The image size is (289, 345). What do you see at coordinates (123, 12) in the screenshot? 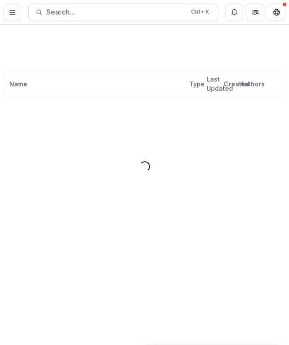
I see `button: Search...` at bounding box center [123, 12].